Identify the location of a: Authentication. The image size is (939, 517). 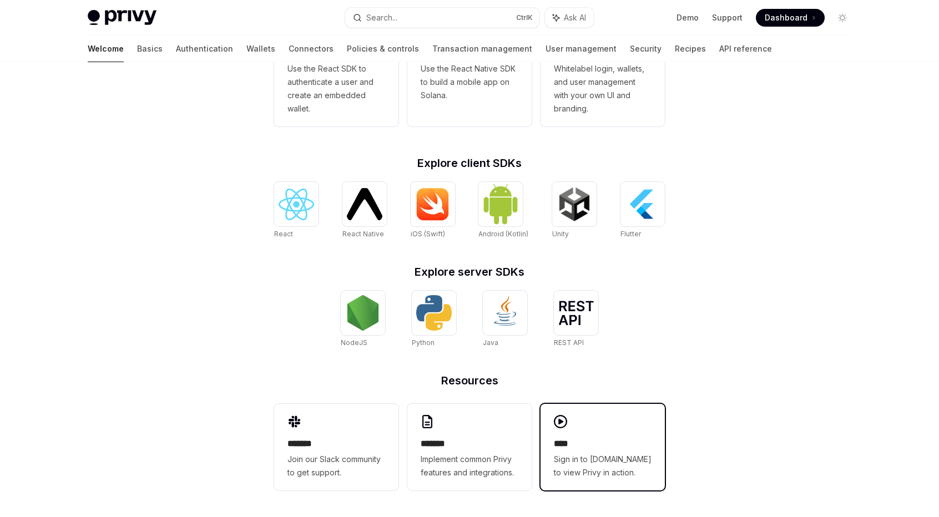
(204, 49).